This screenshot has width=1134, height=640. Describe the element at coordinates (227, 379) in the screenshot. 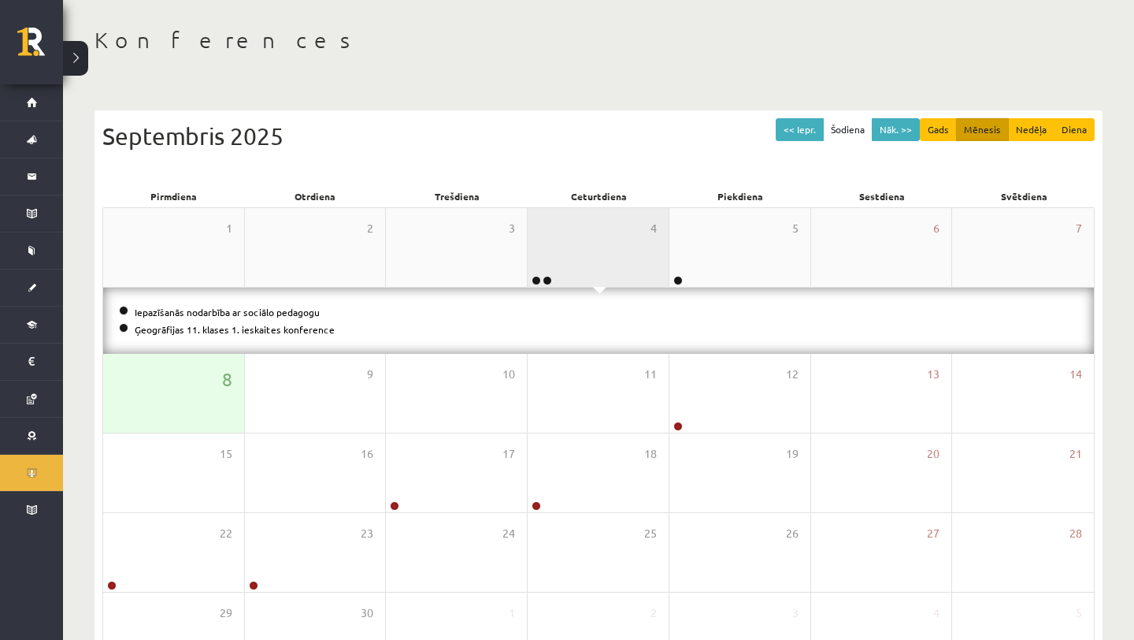

I see `span: 8` at that location.